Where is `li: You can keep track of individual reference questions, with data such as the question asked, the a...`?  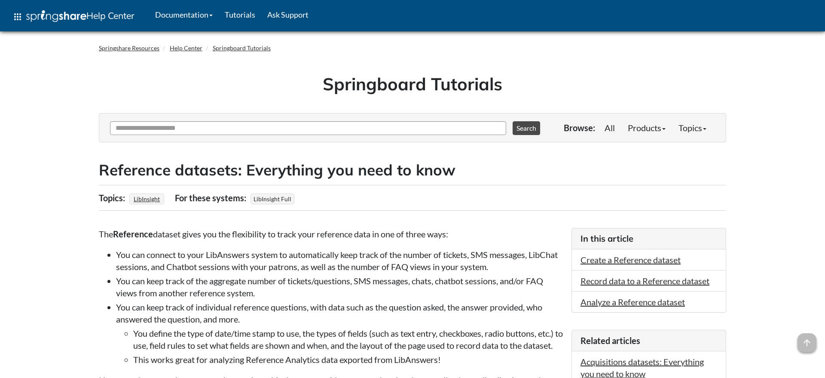
li: You can keep track of individual reference questions, with data such as the question asked, the a... is located at coordinates (339, 333).